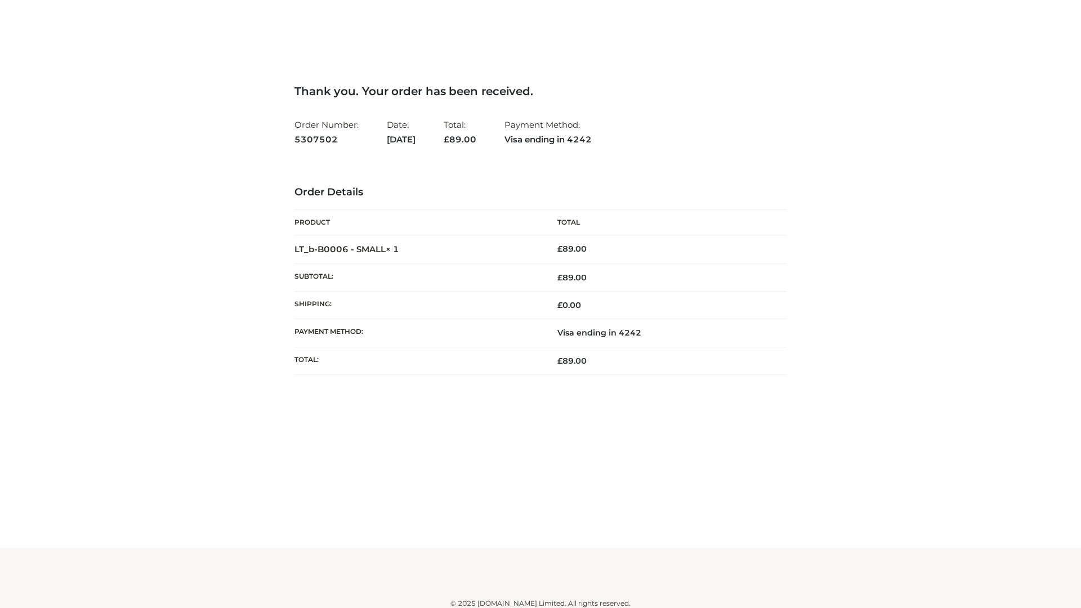 The image size is (1081, 608). Describe the element at coordinates (572, 249) in the screenshot. I see `bdi: 89.00` at that location.